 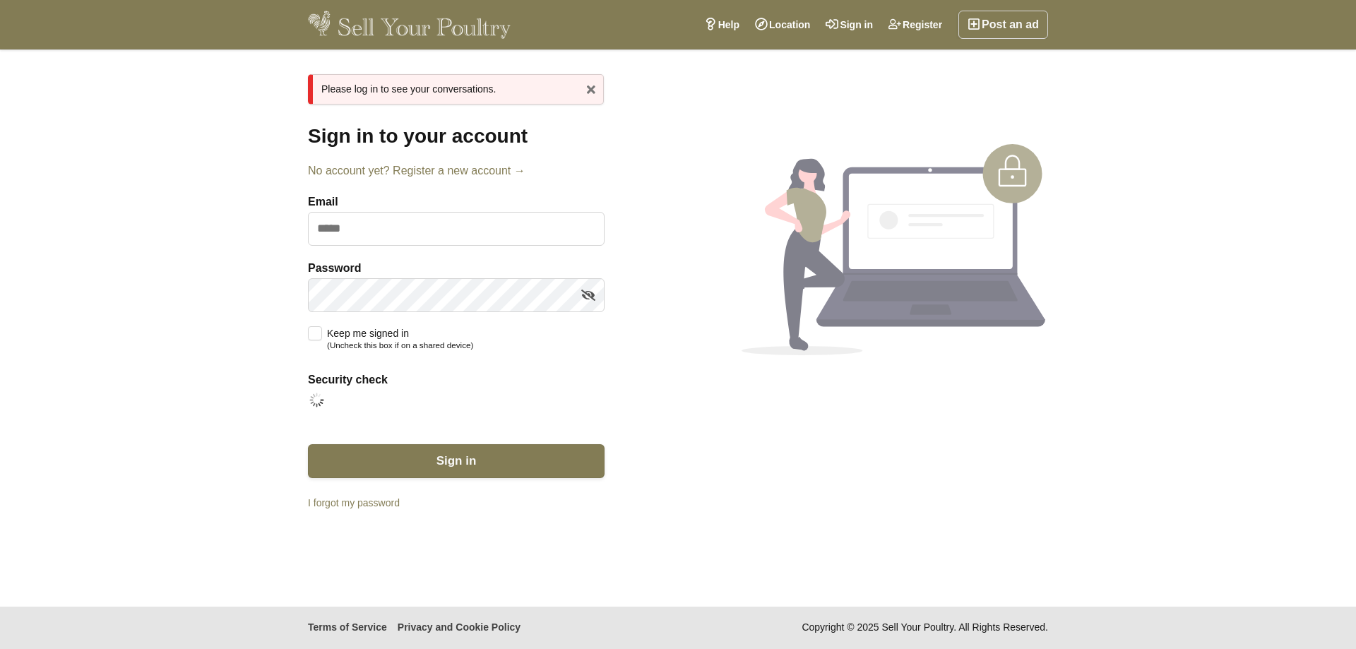 I want to click on label: Password, so click(x=456, y=268).